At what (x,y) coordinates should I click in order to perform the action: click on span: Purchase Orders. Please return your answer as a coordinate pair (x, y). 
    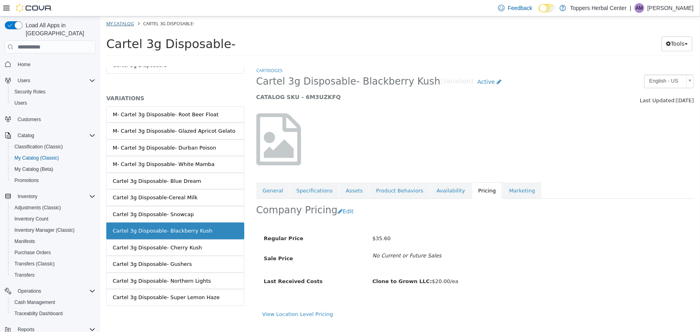
    Looking at the image, I should click on (32, 253).